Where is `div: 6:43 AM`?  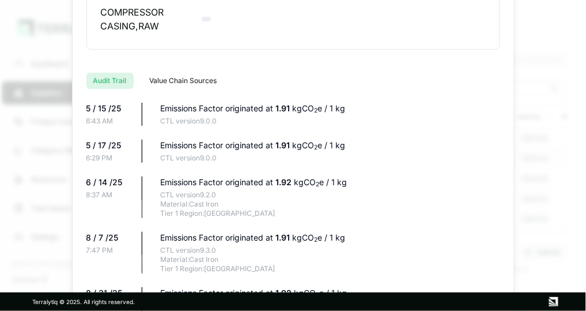
div: 6:43 AM is located at coordinates (110, 121).